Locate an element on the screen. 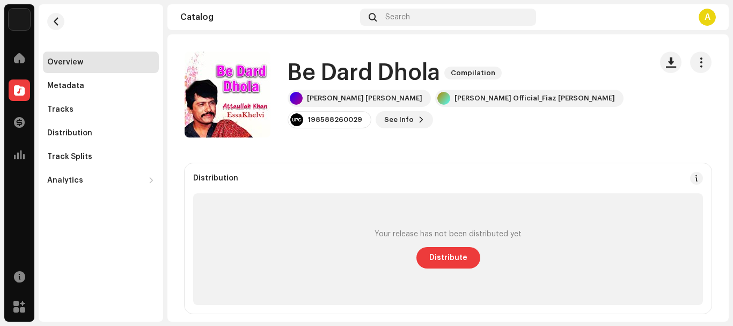  div: Analytics is located at coordinates (65, 180).